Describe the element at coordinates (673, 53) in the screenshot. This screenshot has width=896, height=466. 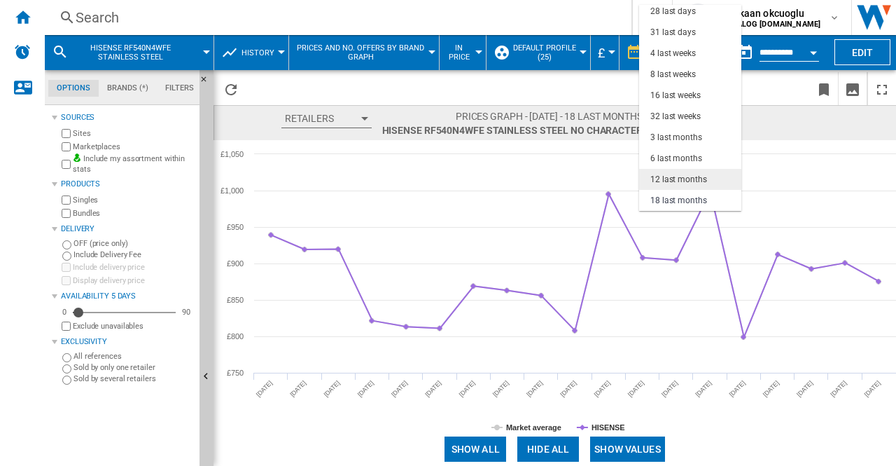
I see `div: 4 last weeks` at that location.